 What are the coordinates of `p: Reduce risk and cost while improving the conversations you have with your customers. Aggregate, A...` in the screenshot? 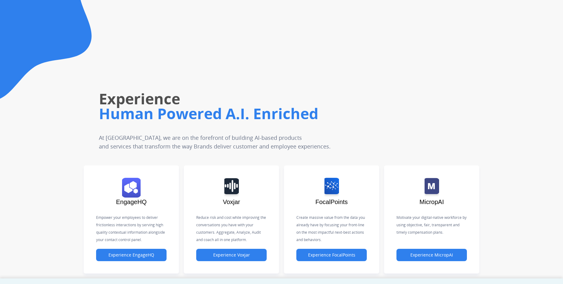 It's located at (231, 229).